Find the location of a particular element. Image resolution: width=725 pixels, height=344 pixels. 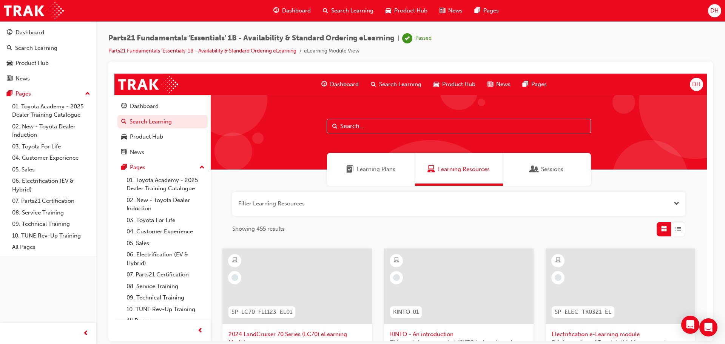

span: up-icon is located at coordinates (88, 94).